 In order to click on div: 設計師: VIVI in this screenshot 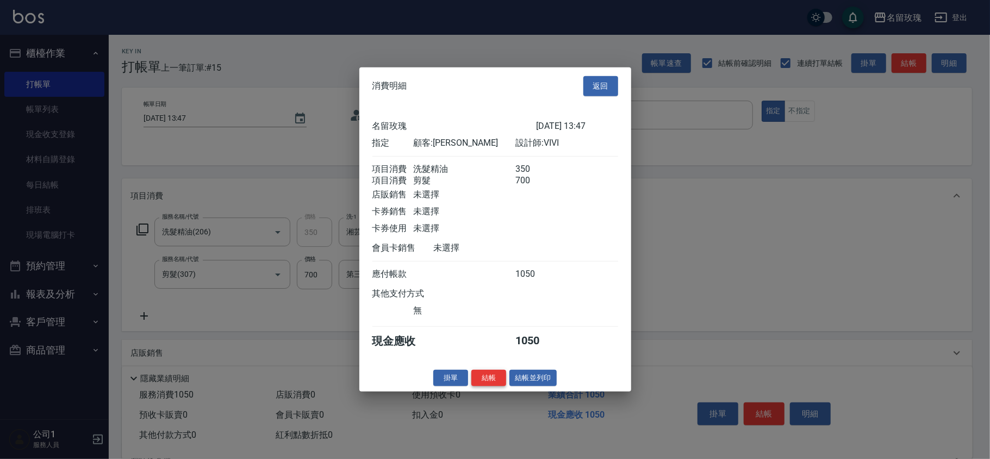, I will do `click(566, 142)`.